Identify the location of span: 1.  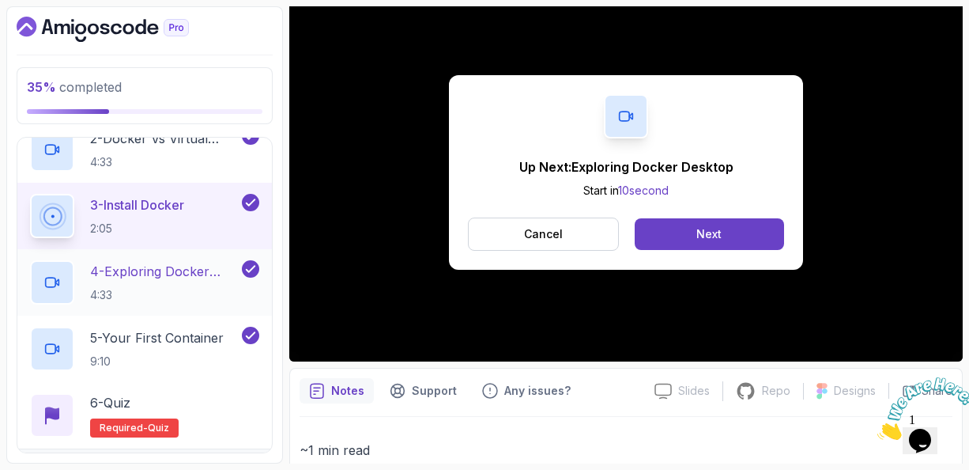
(9, 13).